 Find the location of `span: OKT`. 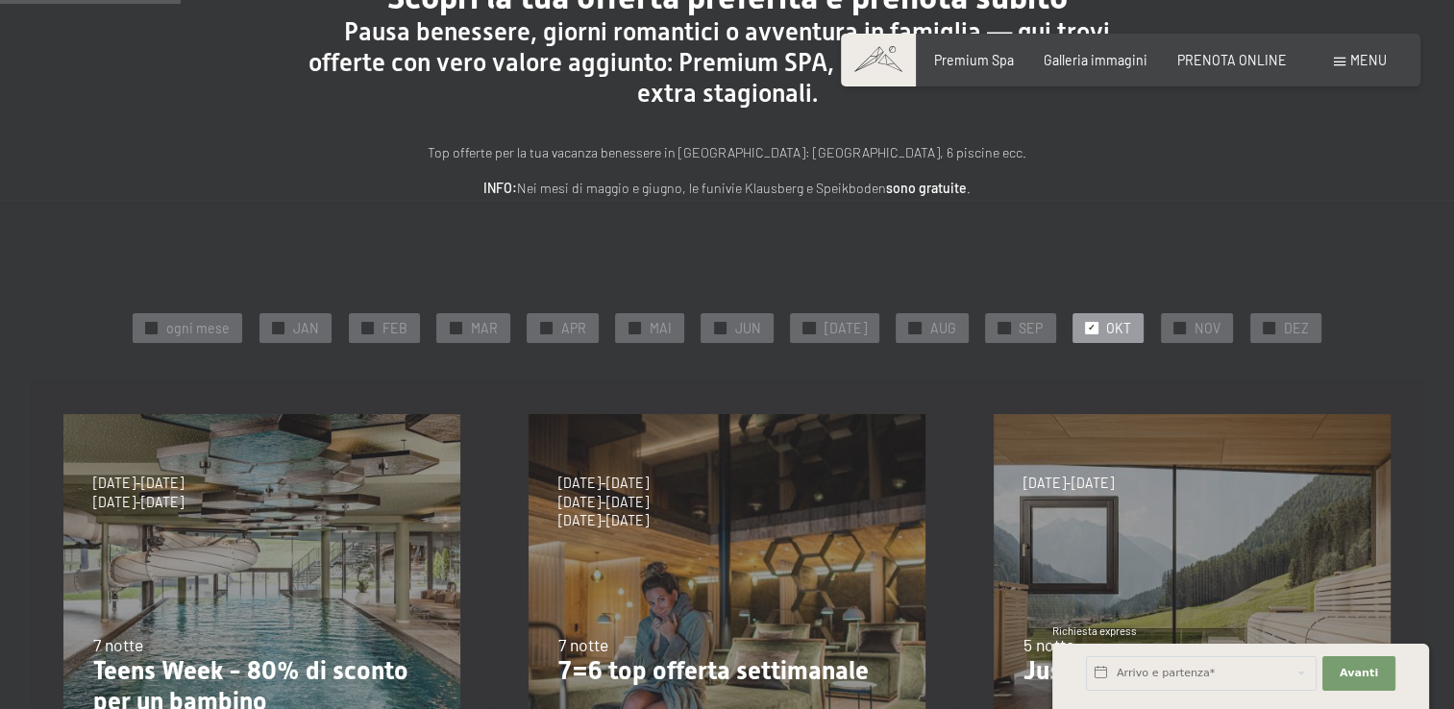

span: OKT is located at coordinates (1118, 329).